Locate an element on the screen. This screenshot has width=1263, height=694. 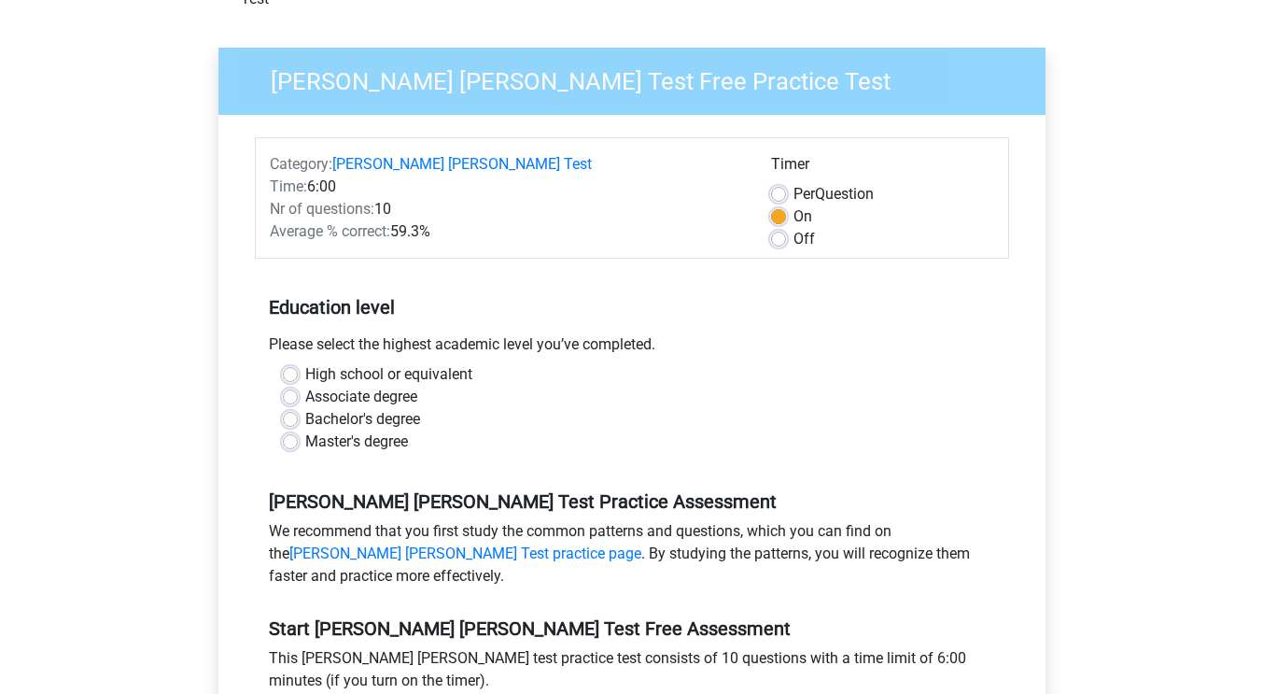
h5: Education level is located at coordinates (632, 307).